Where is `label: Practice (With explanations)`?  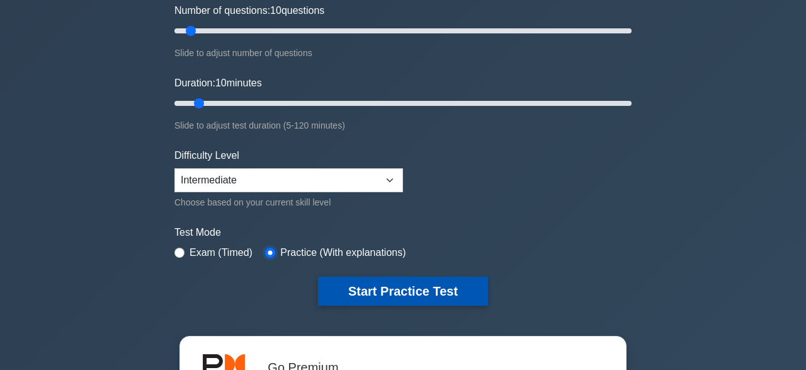 label: Practice (With explanations) is located at coordinates (343, 253).